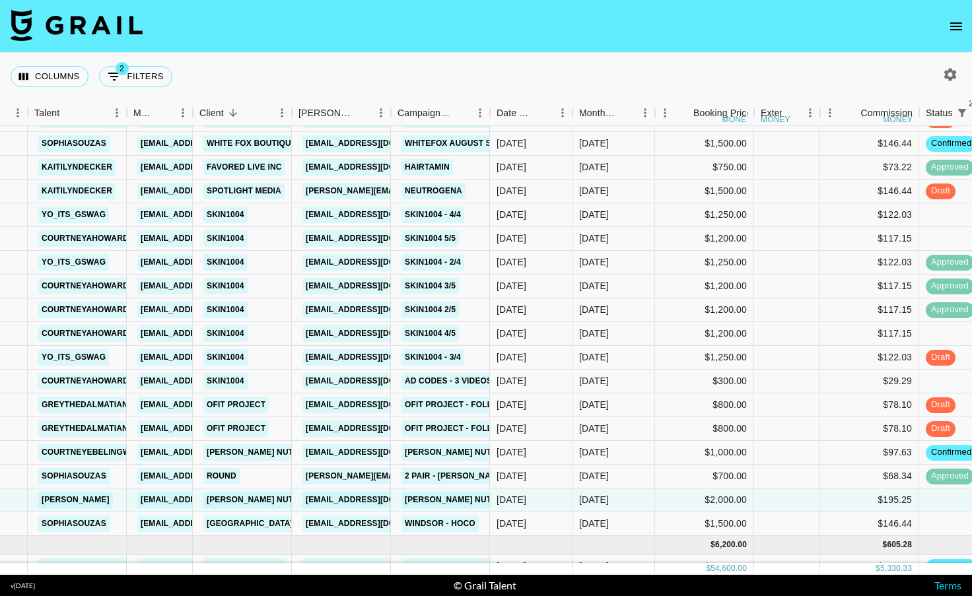 This screenshot has width=972, height=596. Describe the element at coordinates (160, 113) in the screenshot. I see `div: Manager` at that location.